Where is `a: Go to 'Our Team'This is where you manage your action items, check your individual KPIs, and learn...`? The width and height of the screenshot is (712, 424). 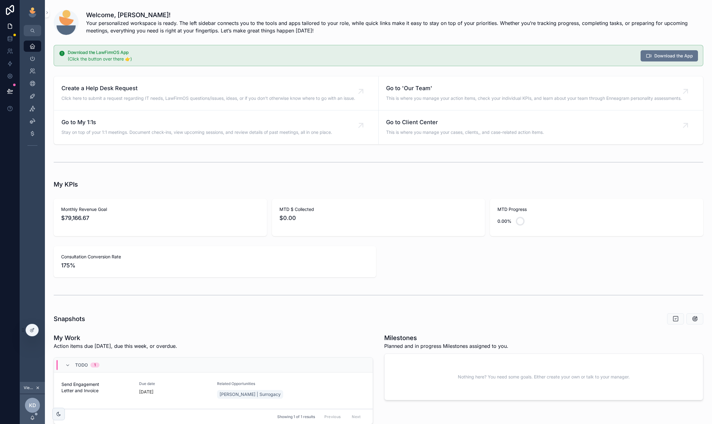
a: Go to 'Our Team'This is where you manage your action items, check your individual KPIs, and learn... is located at coordinates (541, 93).